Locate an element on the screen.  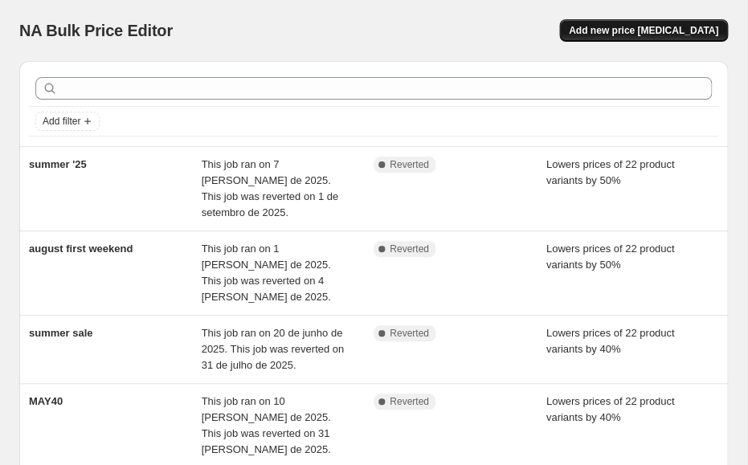
span: summer '25 is located at coordinates (58, 164).